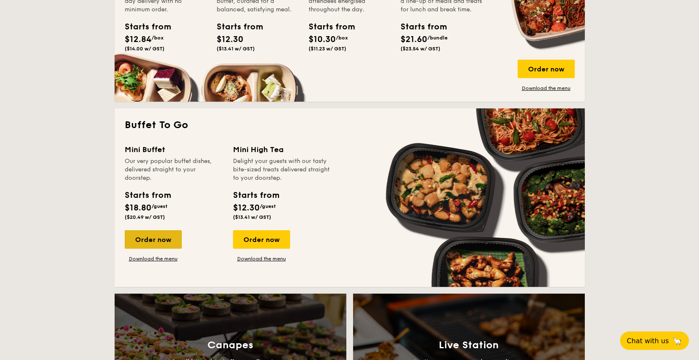  I want to click on h3: Live Station, so click(468, 345).